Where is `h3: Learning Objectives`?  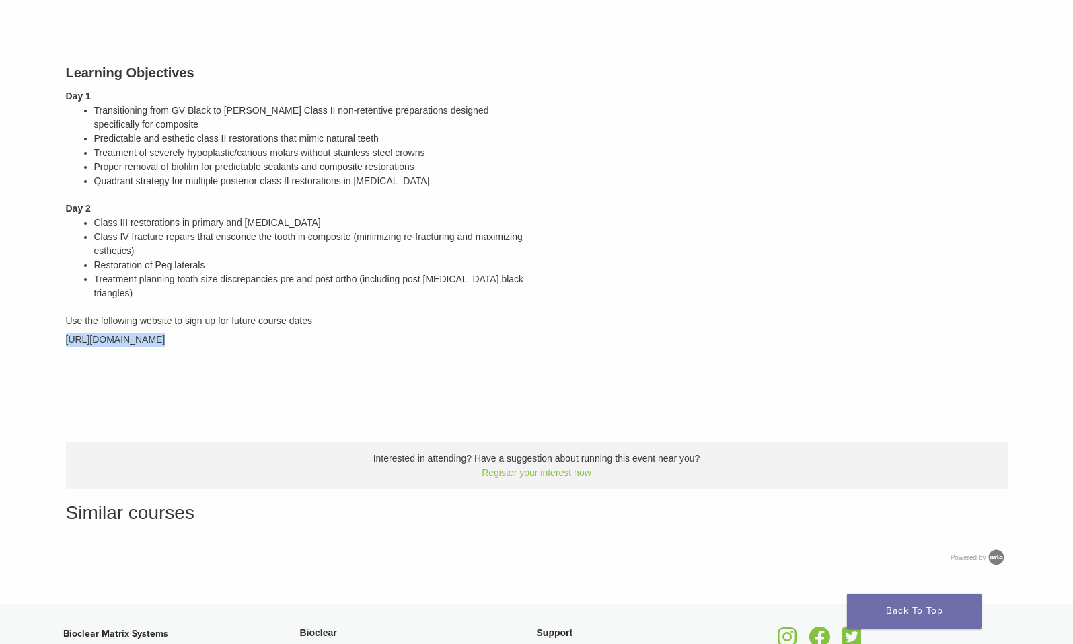
h3: Learning Objectives is located at coordinates (296, 73).